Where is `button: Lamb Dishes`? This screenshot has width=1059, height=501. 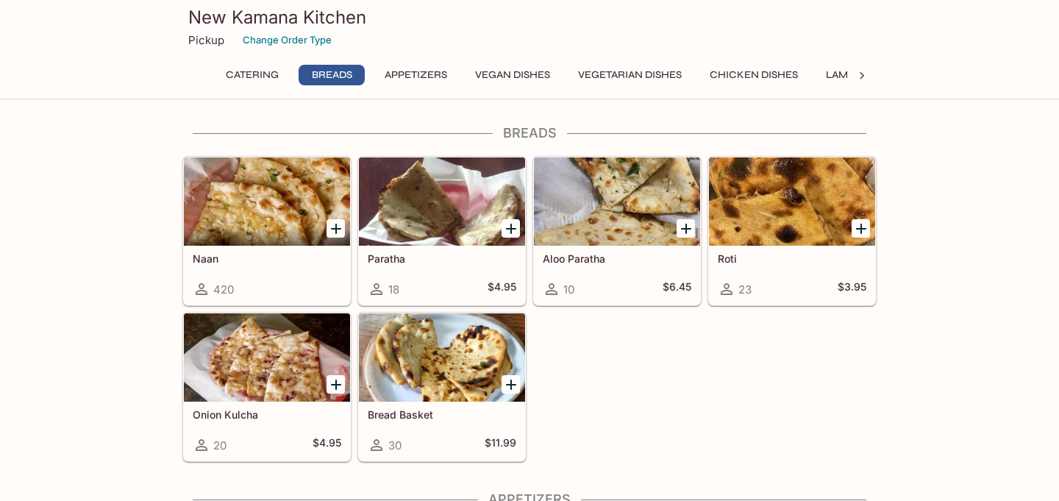
button: Lamb Dishes is located at coordinates (860, 75).